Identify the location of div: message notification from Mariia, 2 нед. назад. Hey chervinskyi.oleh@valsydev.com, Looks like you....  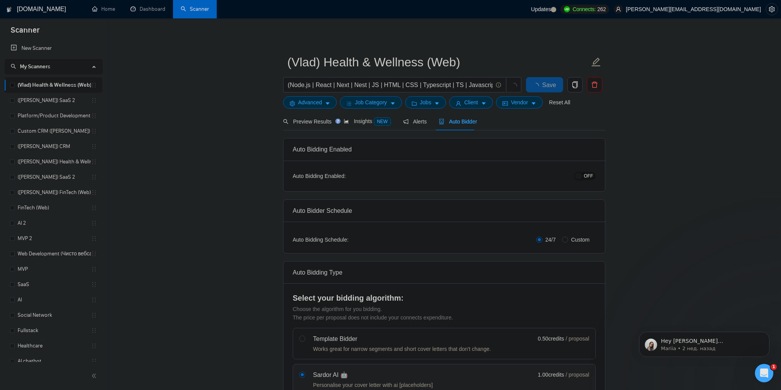
(77, 29).